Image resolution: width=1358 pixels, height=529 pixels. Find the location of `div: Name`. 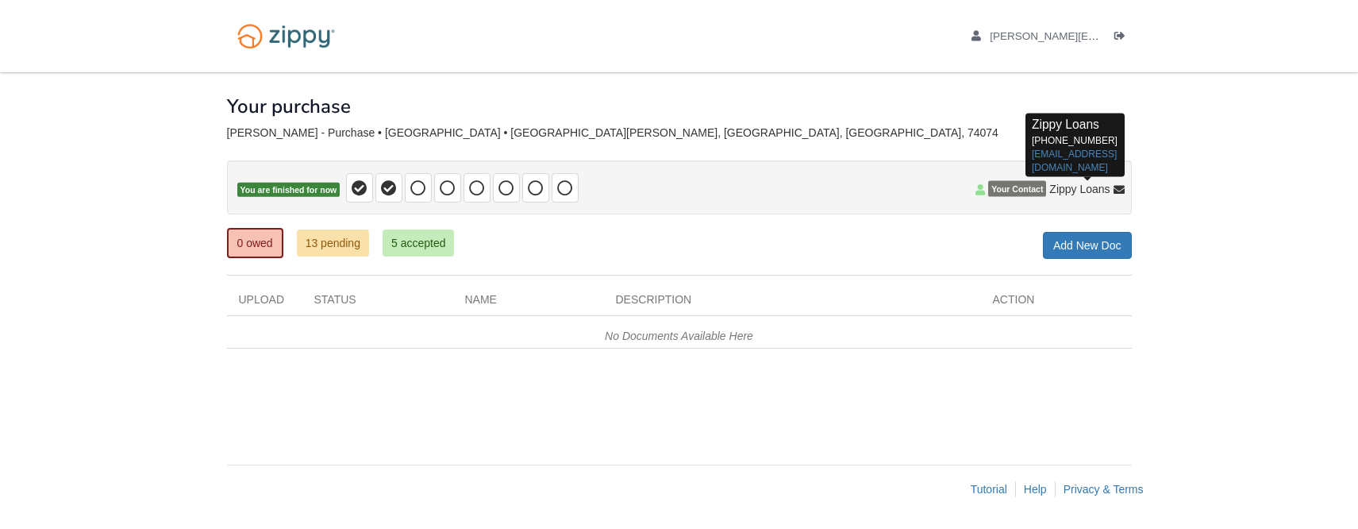

div: Name is located at coordinates (529, 303).